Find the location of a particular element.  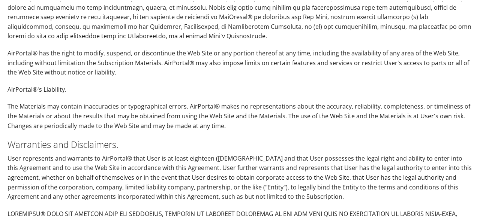

h2: Warranties and Disclaimers. is located at coordinates (240, 144).